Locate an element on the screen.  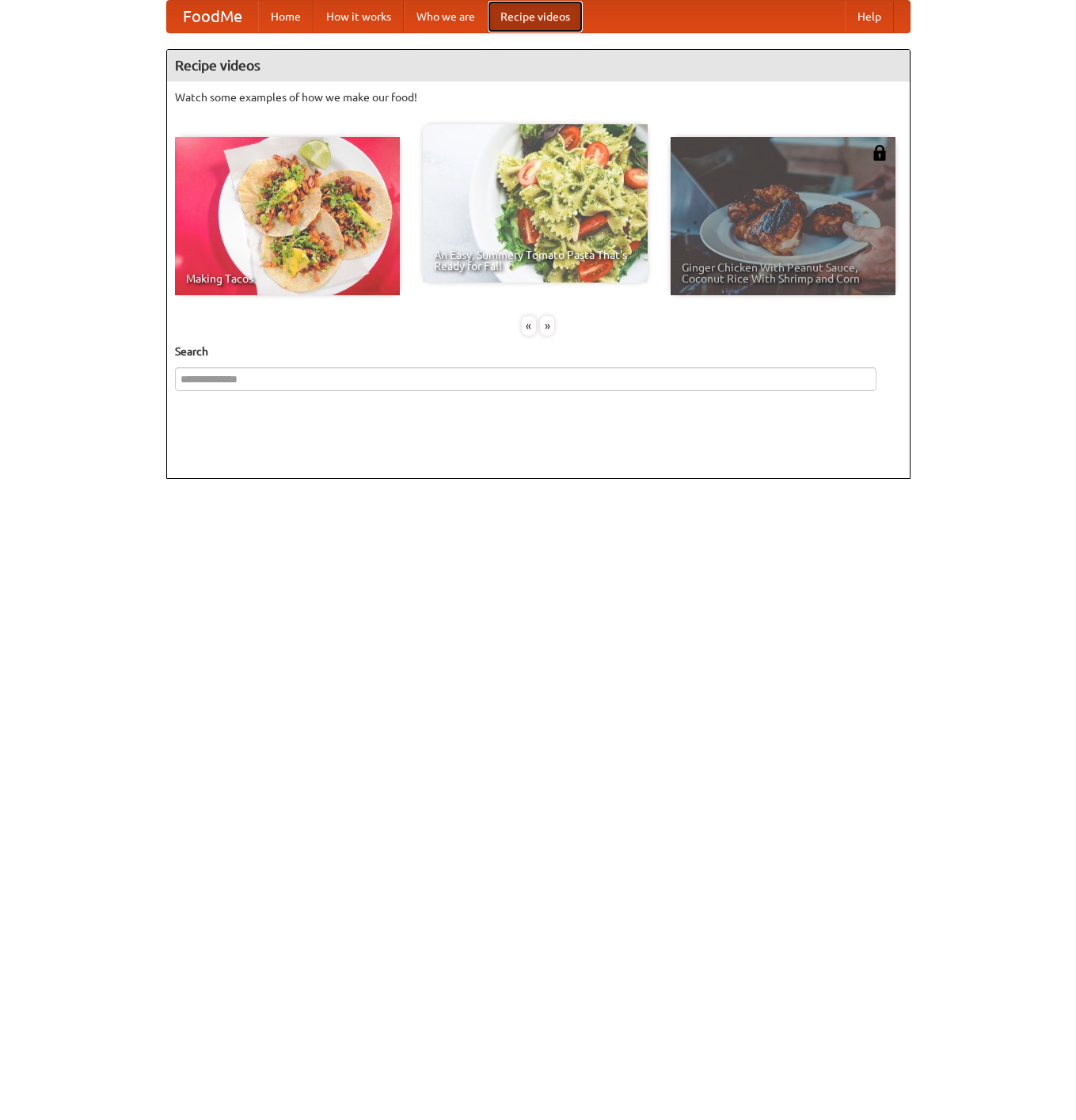
span: An Easy, Summery Tomato Pasta That's Ready for Fall is located at coordinates (535, 261).